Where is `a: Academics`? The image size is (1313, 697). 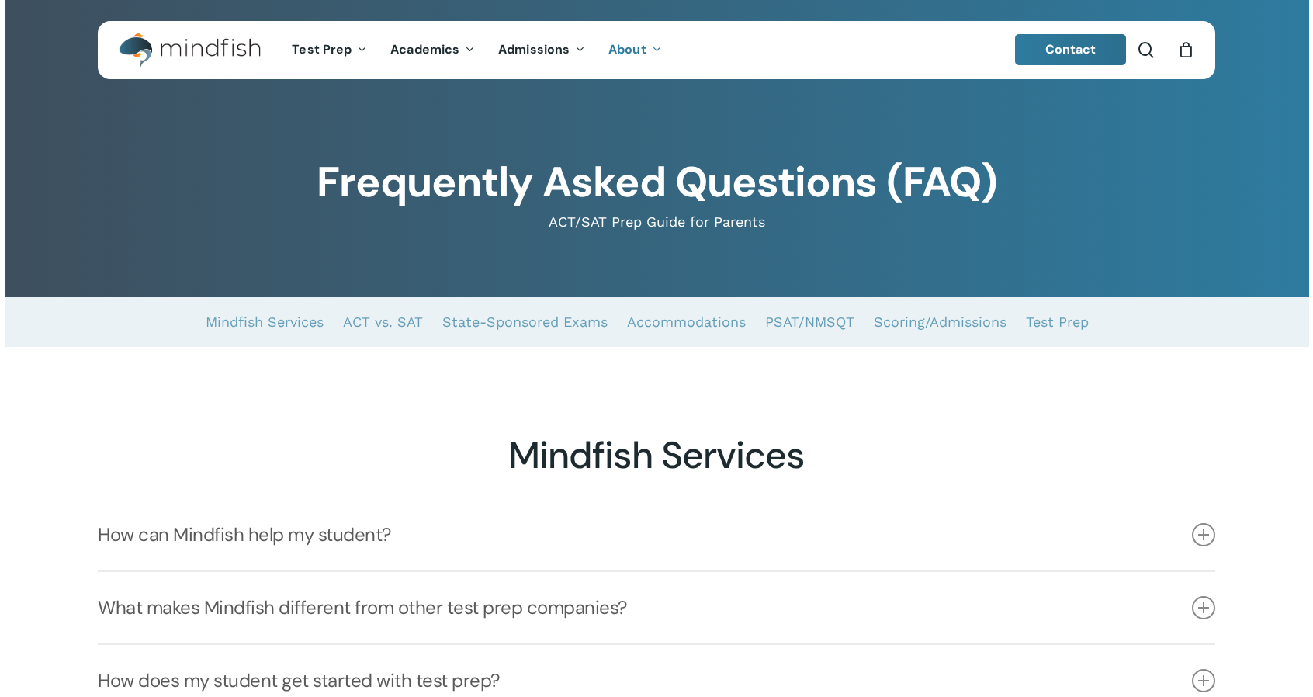 a: Academics is located at coordinates (432, 50).